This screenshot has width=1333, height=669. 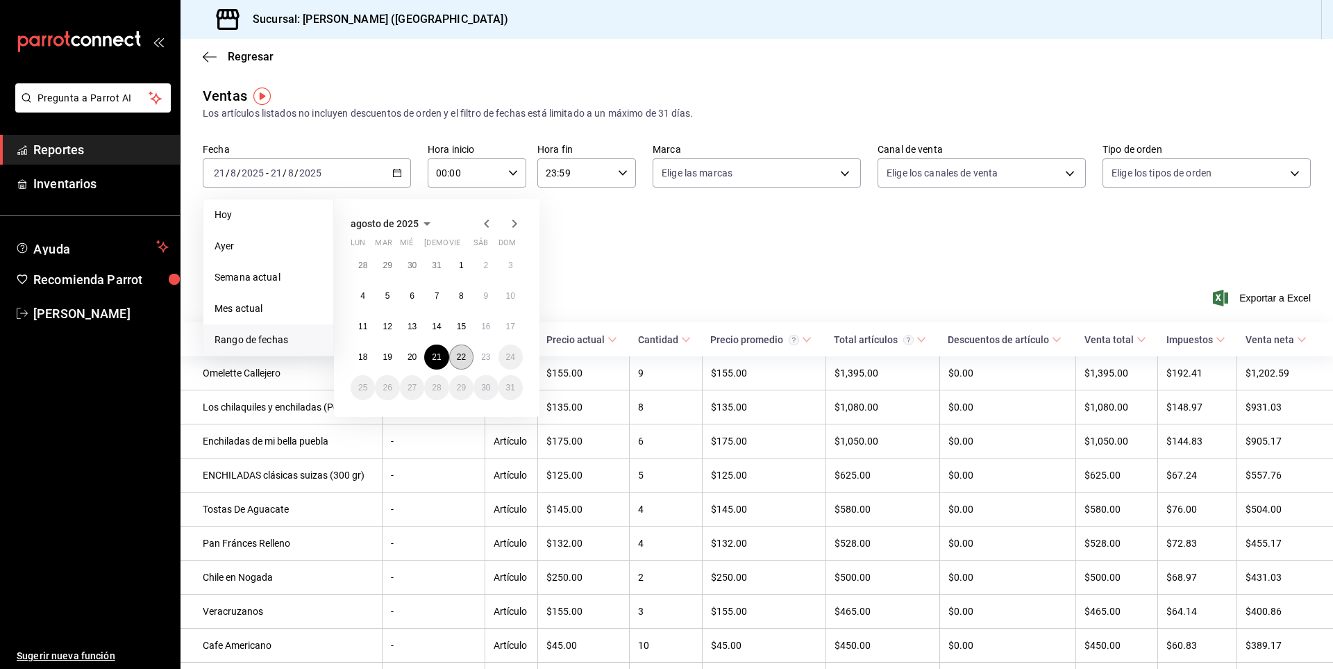 What do you see at coordinates (101, 183) in the screenshot?
I see `span: Inventarios` at bounding box center [101, 183].